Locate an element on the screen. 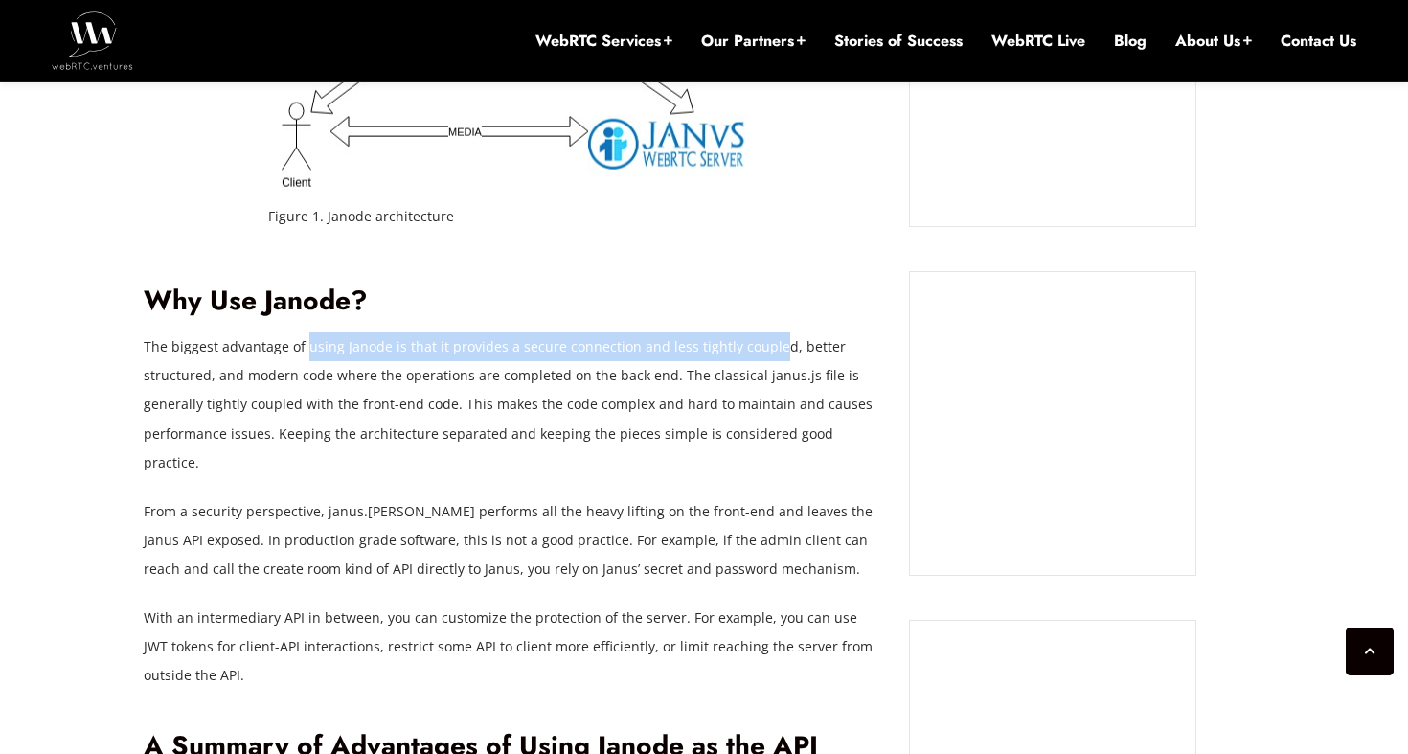 This screenshot has width=1408, height=754. a: Blog is located at coordinates (1130, 41).